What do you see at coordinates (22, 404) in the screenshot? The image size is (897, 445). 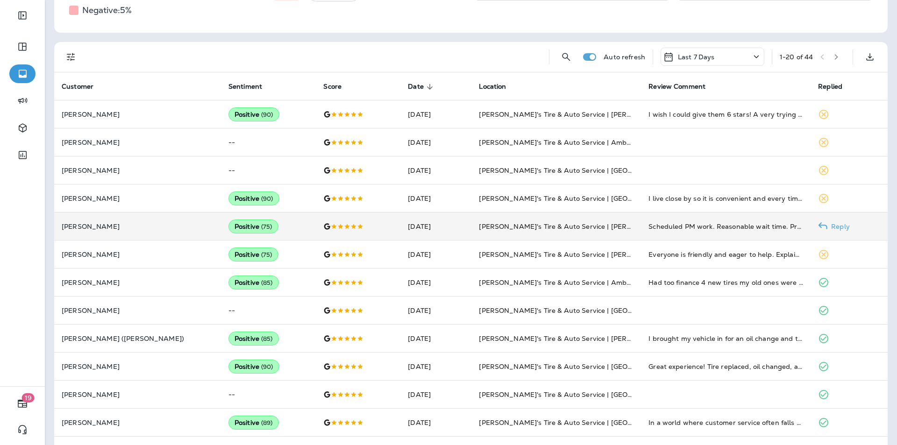 I see `button: 19` at bounding box center [22, 404].